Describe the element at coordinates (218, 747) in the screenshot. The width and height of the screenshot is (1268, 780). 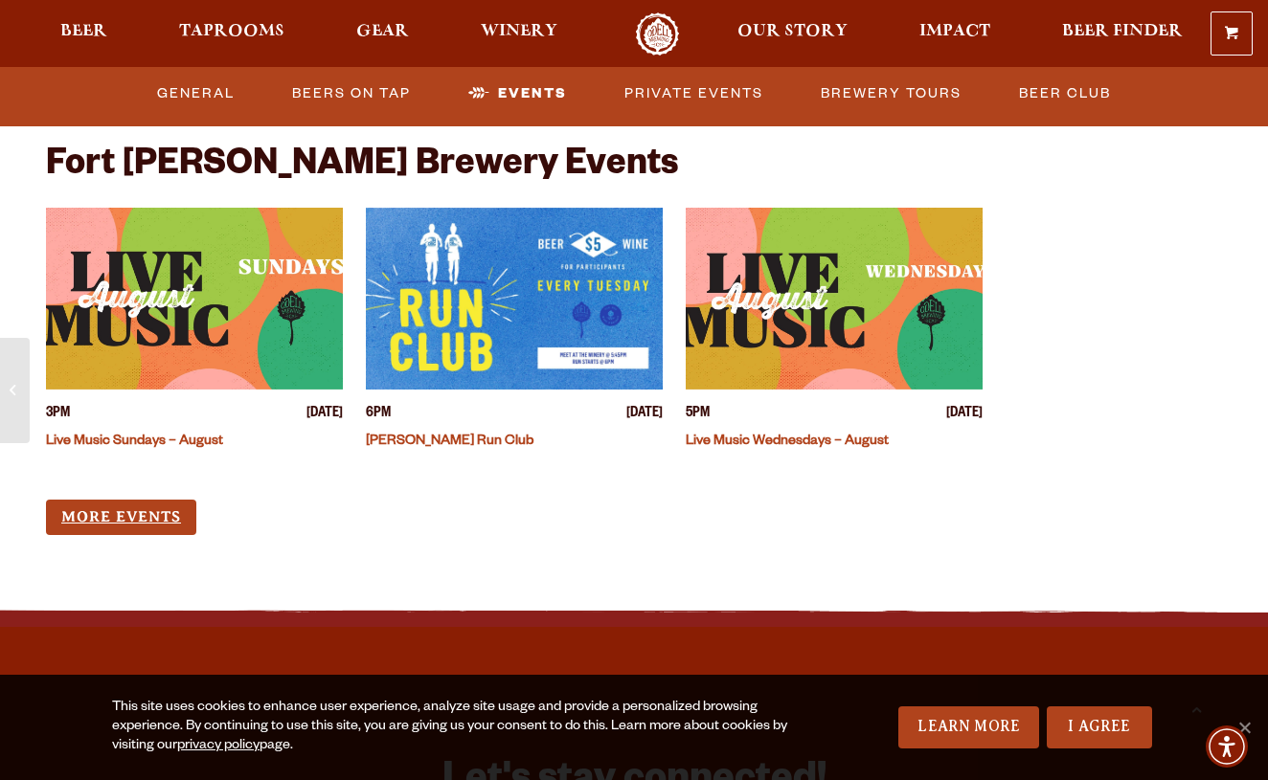
I see `a: privacy policy` at that location.